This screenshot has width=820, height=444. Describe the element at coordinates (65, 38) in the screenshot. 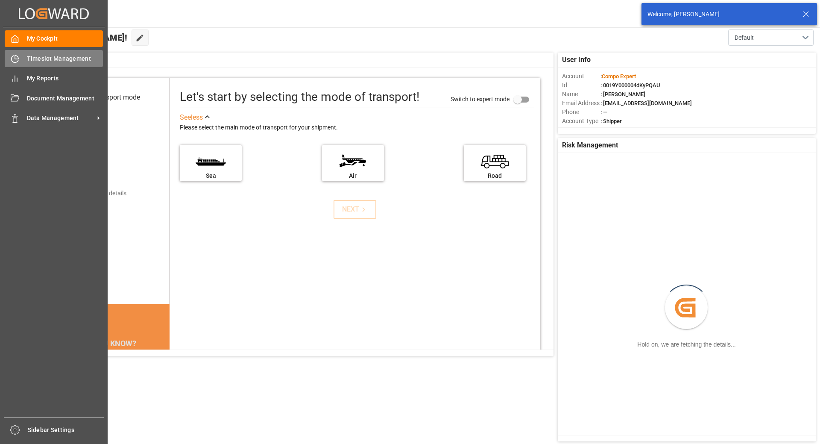

I see `span: My Cockpit` at that location.